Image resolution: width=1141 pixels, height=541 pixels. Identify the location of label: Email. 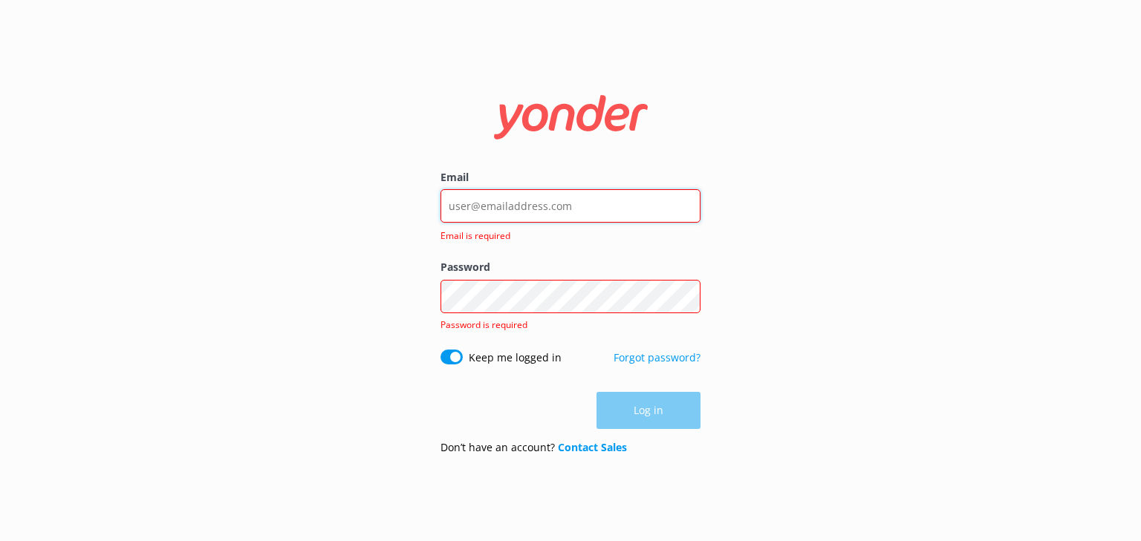
(570, 177).